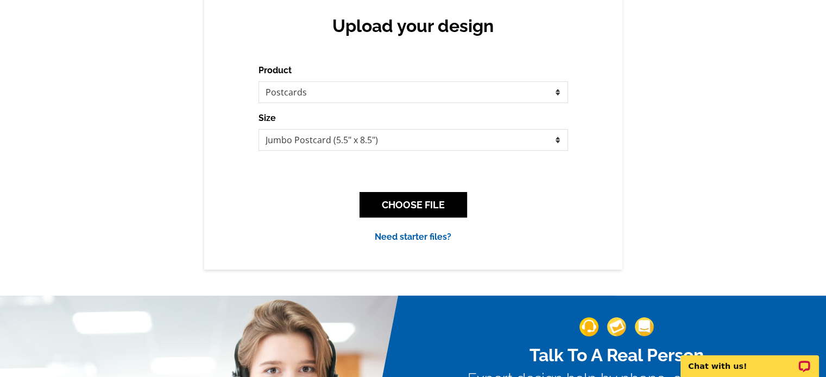  I want to click on a: Need starter files?, so click(412, 237).